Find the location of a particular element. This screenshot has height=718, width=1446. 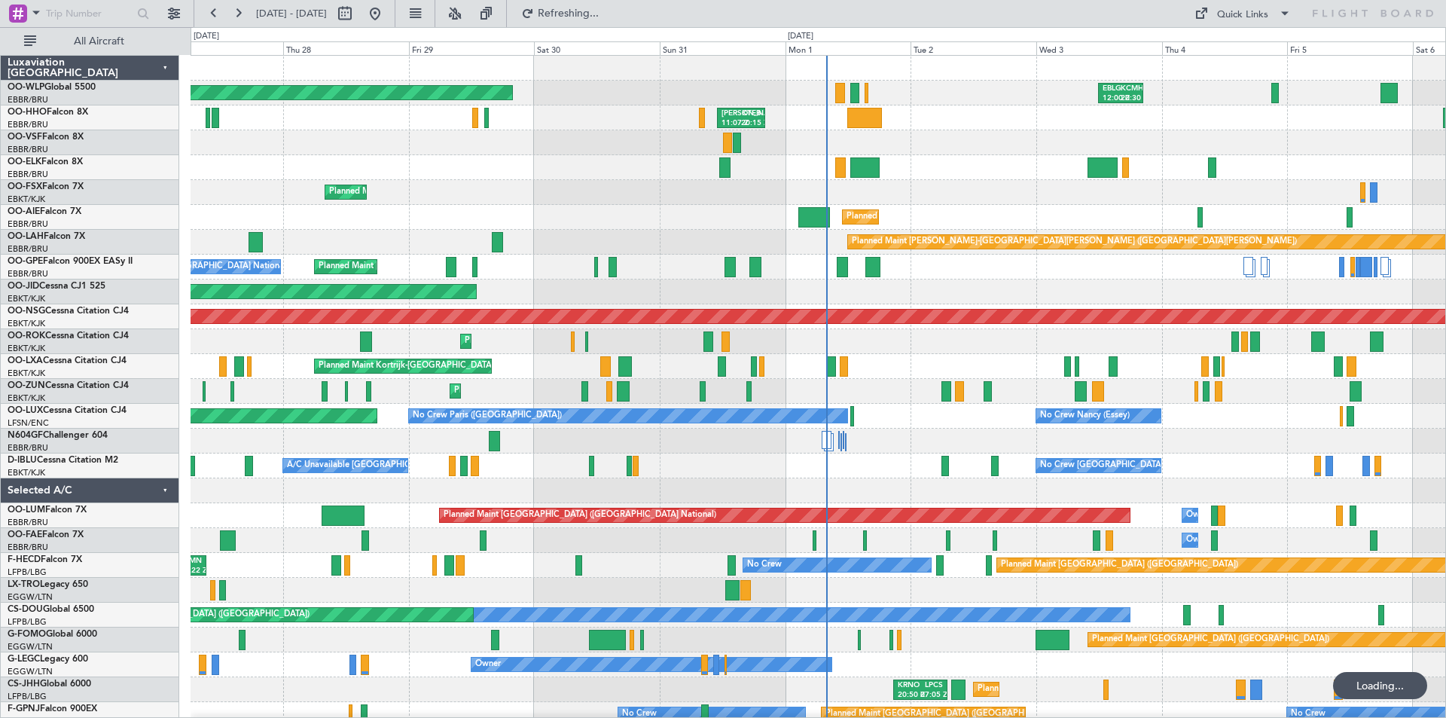

div: Tue 2 is located at coordinates (973, 48).